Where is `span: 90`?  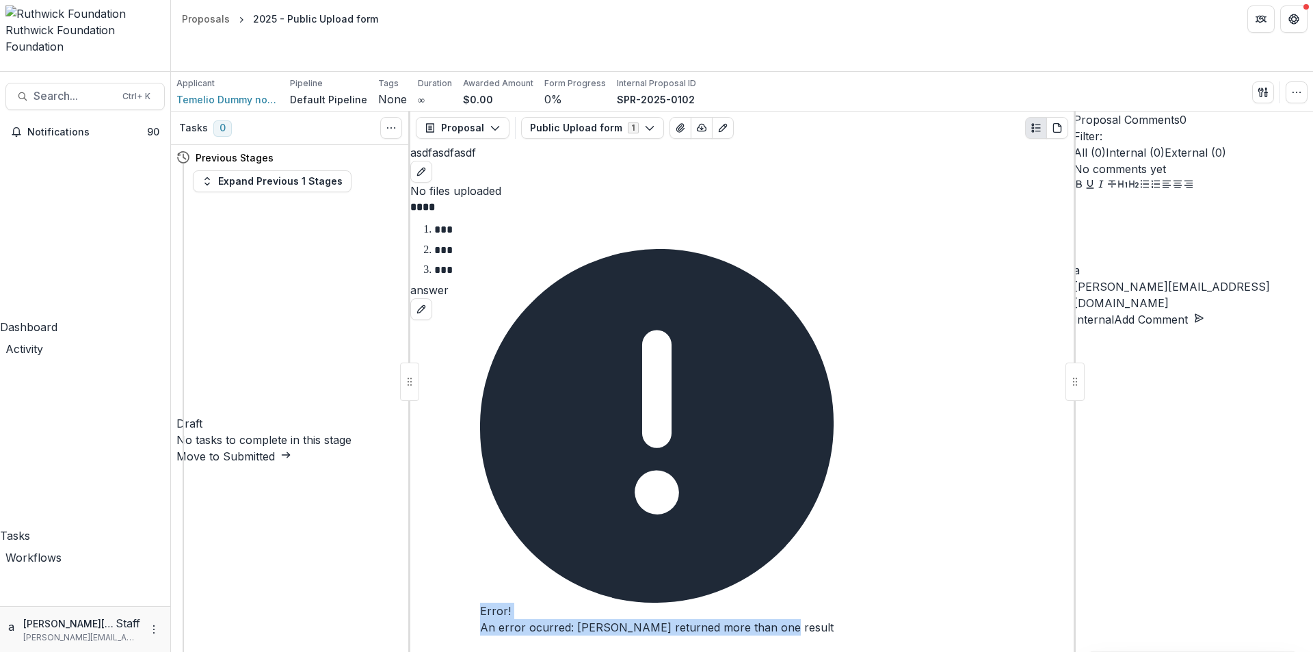
span: 90 is located at coordinates (153, 131).